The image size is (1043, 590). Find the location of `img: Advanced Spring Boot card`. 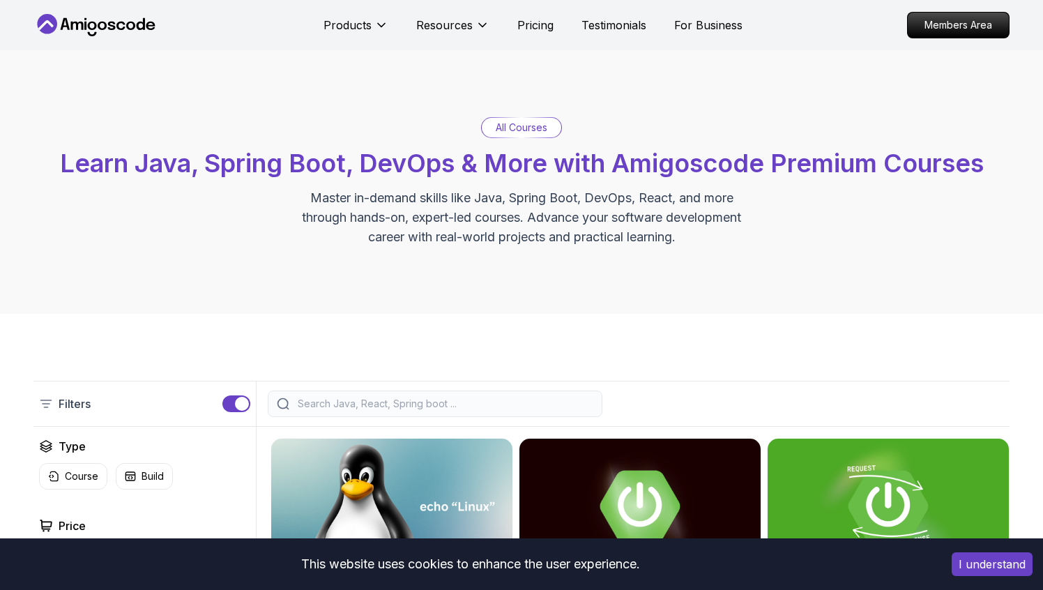

img: Advanced Spring Boot card is located at coordinates (640, 506).